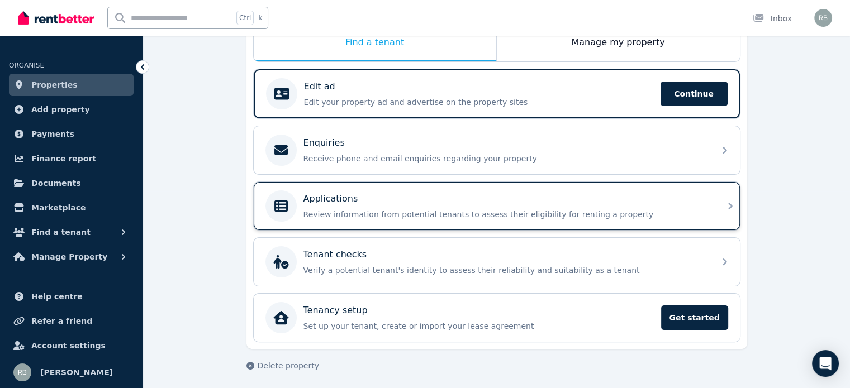 The width and height of the screenshot is (850, 388). What do you see at coordinates (479, 102) in the screenshot?
I see `p: Edit your property ad and advertise on the property sites` at bounding box center [479, 102].